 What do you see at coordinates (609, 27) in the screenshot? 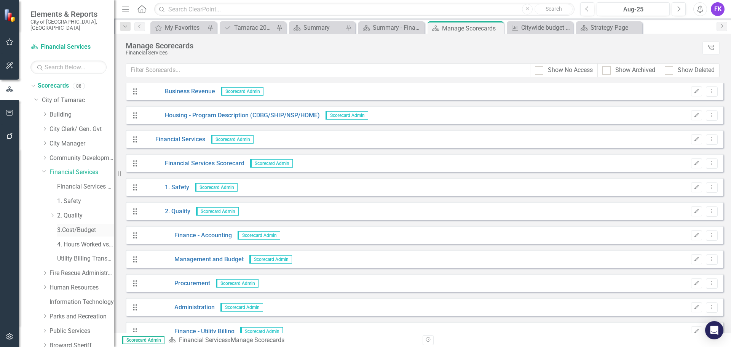
I see `a: Strategy Page` at bounding box center [609, 27].